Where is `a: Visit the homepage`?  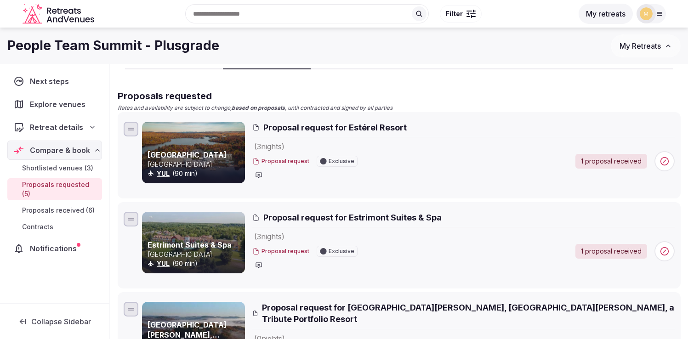
a: Visit the homepage is located at coordinates (59, 14).